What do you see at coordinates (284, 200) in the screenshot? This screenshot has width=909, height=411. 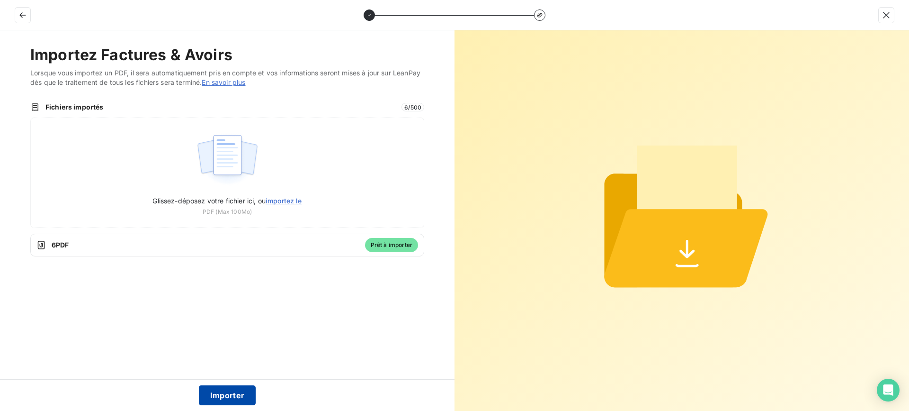 I see `span: importez le` at bounding box center [284, 200].